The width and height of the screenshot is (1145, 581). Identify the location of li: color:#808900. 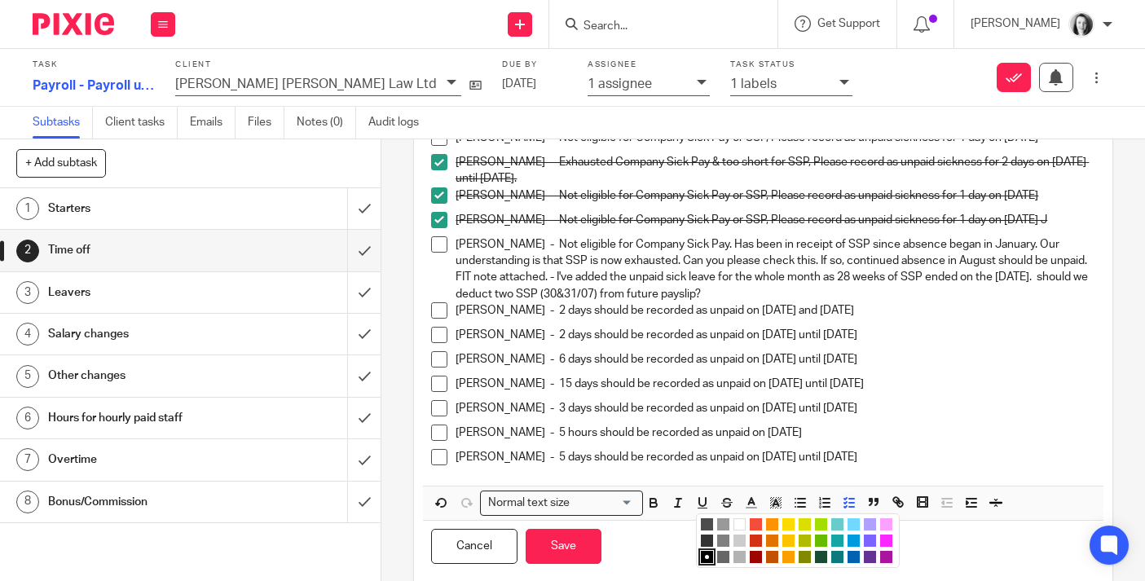
(804, 557).